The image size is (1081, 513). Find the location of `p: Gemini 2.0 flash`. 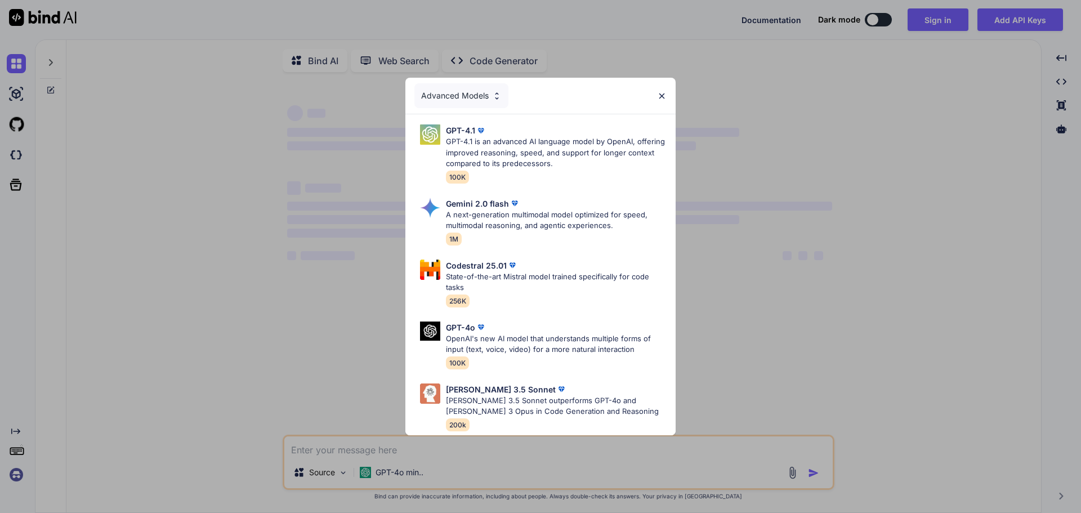

p: Gemini 2.0 flash is located at coordinates (477, 203).